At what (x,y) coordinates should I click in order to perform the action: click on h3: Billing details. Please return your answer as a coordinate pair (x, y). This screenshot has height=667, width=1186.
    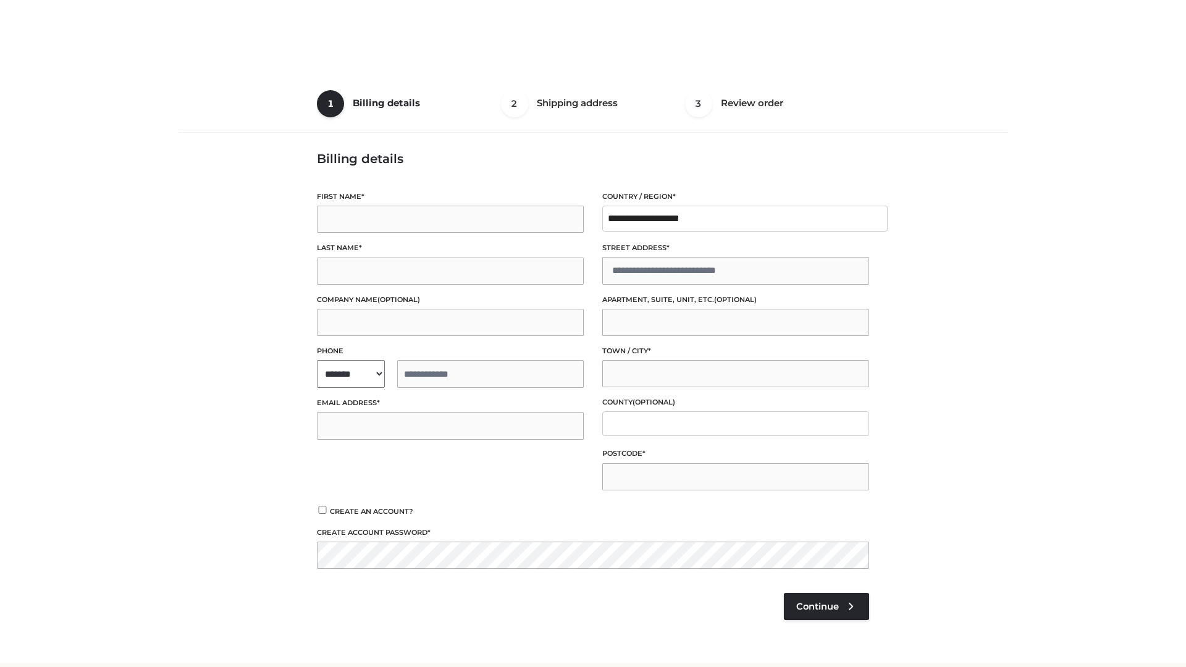
    Looking at the image, I should click on (593, 159).